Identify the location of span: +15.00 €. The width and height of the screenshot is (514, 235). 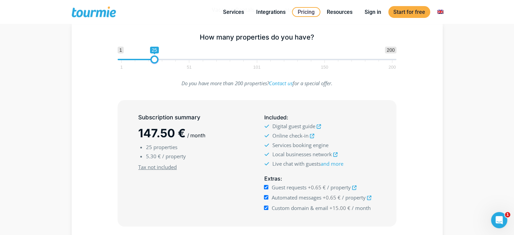
(340, 208).